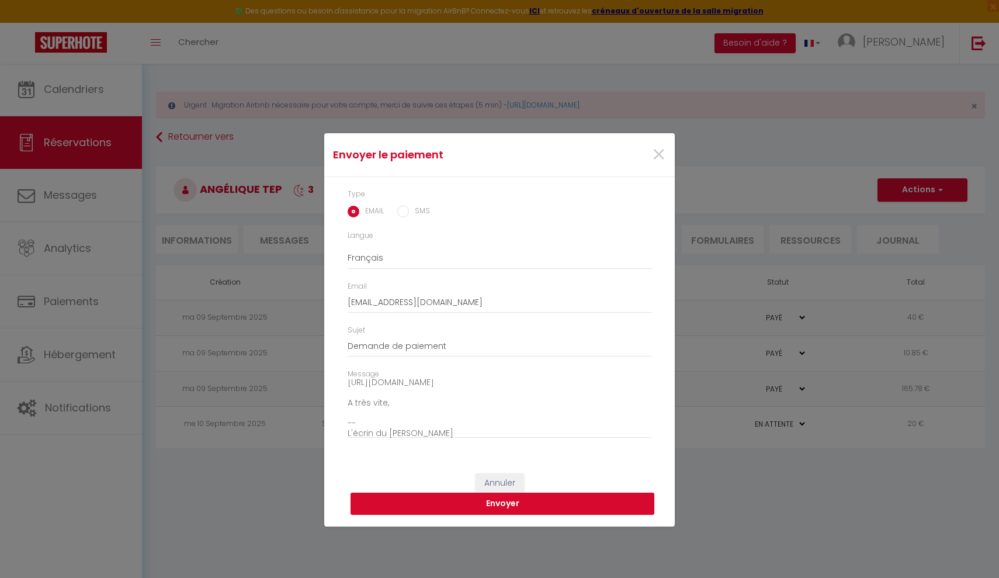 The height and width of the screenshot is (578, 999). Describe the element at coordinates (357, 286) in the screenshot. I see `label: Email` at that location.